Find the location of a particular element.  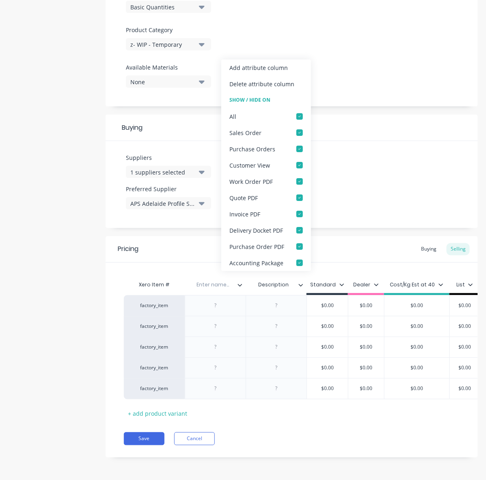

button: Basic Quantities is located at coordinates (169, 7).